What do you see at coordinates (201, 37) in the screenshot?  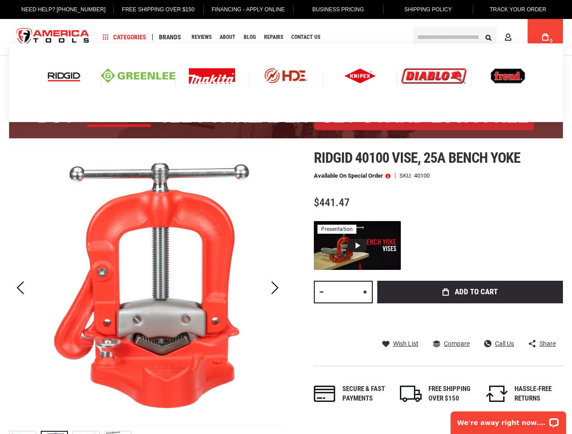 I see `span: Reviews` at bounding box center [201, 37].